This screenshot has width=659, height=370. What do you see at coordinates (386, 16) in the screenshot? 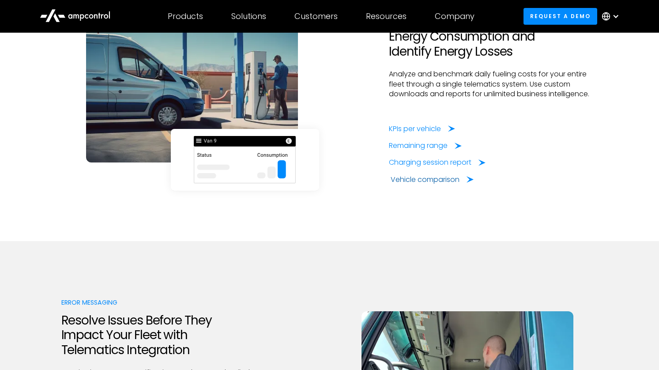
I see `div: Resources` at bounding box center [386, 16].